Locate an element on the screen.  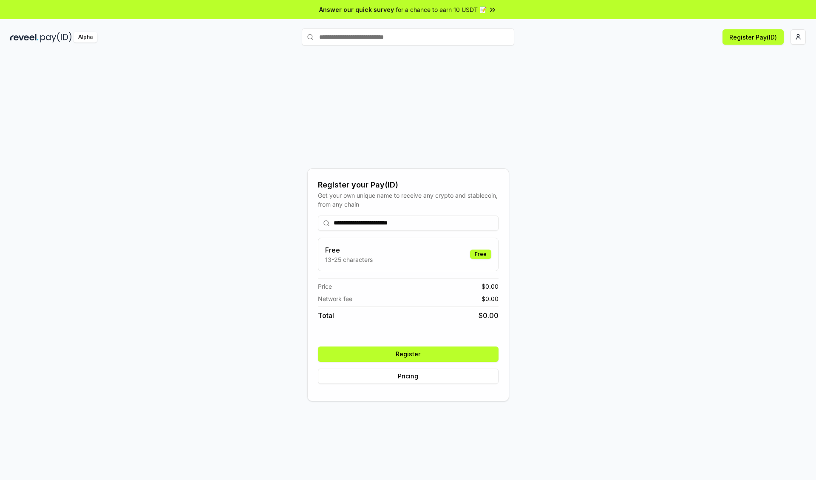
h3: Free is located at coordinates (349, 250).